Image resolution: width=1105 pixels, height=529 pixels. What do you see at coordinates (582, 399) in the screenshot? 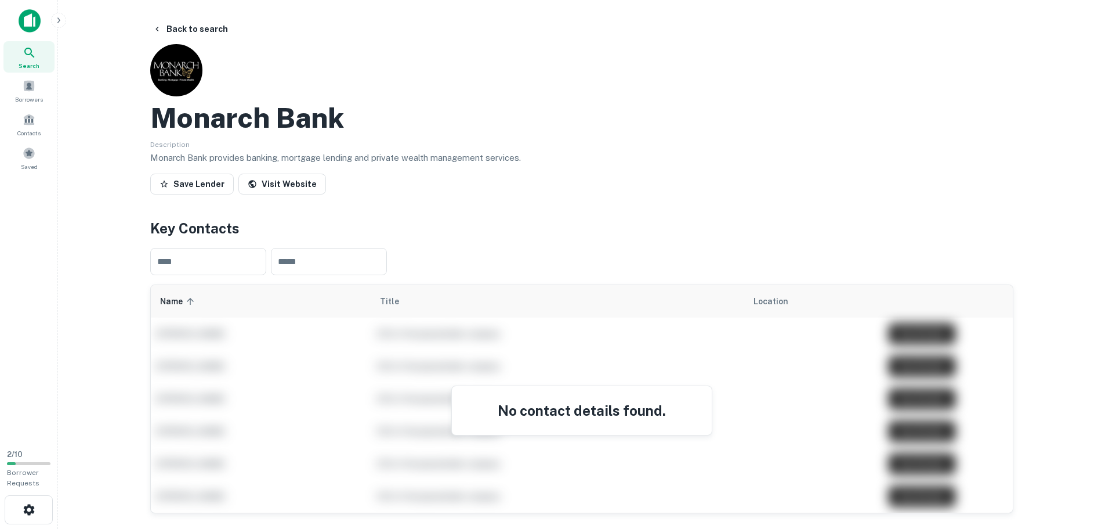
I see `div: scrollable content` at bounding box center [582, 399].